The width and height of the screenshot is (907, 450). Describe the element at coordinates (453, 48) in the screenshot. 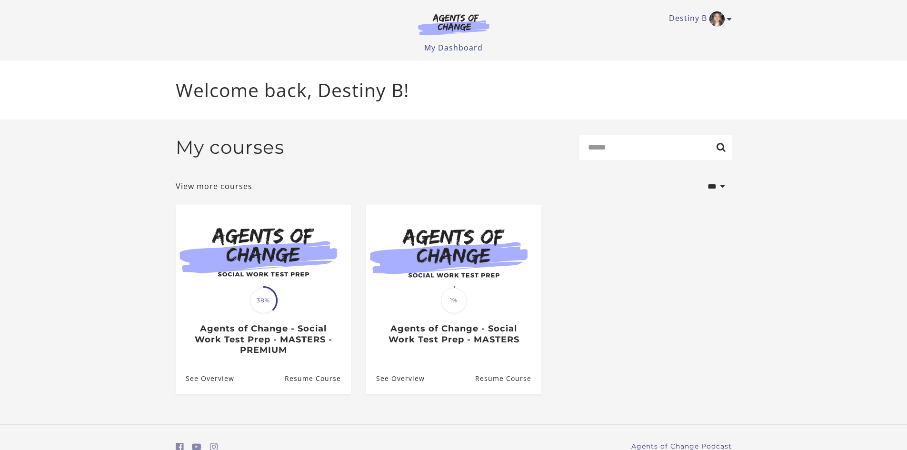

I see `a: My Dashboard` at that location.